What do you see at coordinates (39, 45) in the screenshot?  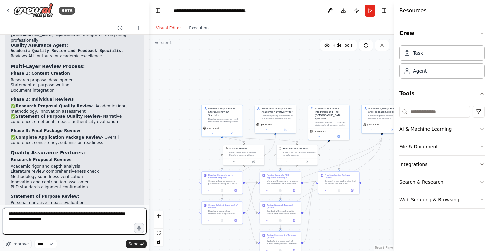 I see `strong: Quality Assurance Agent:` at bounding box center [39, 45].